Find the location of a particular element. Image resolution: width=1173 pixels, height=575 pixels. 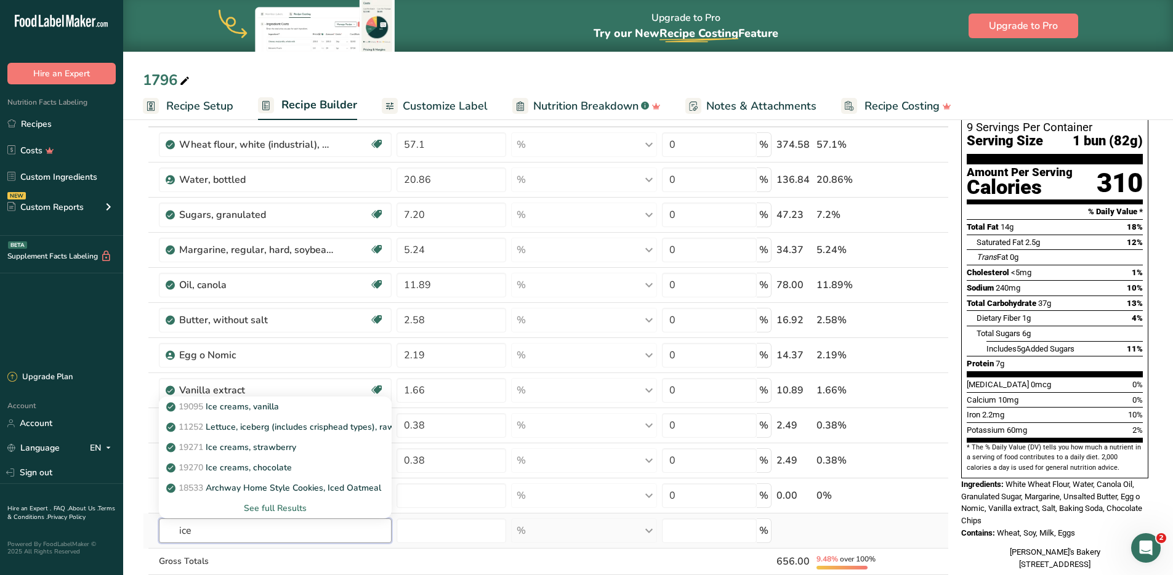

a: 18533Archway Home Style Cookies, Iced Oatmeal is located at coordinates (275, 488).